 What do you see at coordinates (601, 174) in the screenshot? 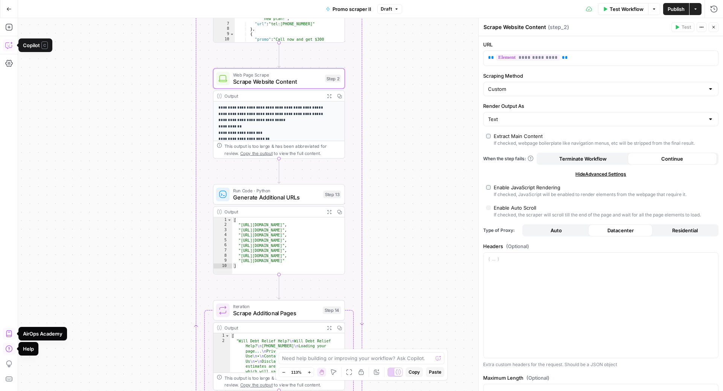
I see `span: Hide Advanced Settings` at bounding box center [601, 174].